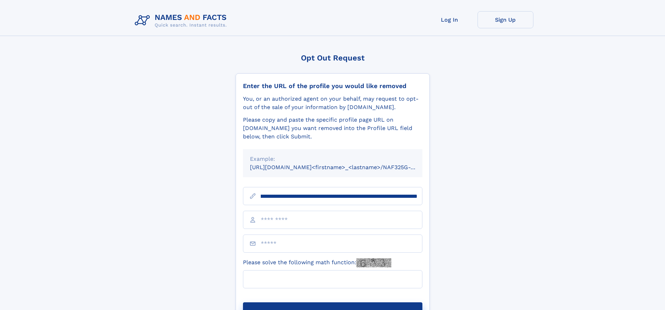 The width and height of the screenshot is (665, 310). What do you see at coordinates (333, 58) in the screenshot?
I see `div: Opt Out Request` at bounding box center [333, 58].